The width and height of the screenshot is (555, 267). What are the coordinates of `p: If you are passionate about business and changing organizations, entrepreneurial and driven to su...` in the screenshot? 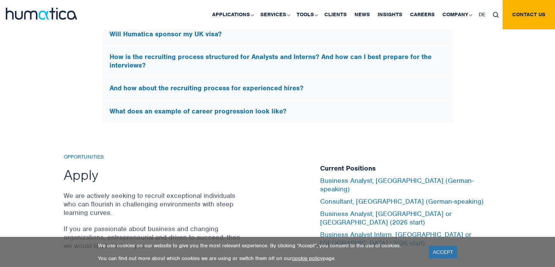 It's located at (153, 237).